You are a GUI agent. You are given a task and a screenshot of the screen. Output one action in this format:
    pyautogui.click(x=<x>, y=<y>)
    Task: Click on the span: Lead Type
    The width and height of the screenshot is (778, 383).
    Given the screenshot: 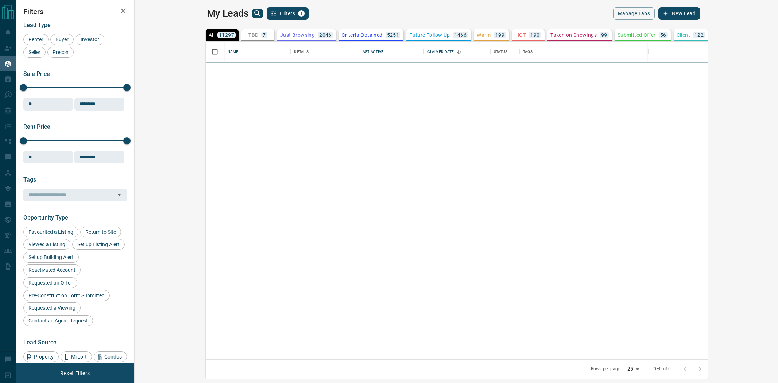 What is the action you would take?
    pyautogui.click(x=37, y=25)
    